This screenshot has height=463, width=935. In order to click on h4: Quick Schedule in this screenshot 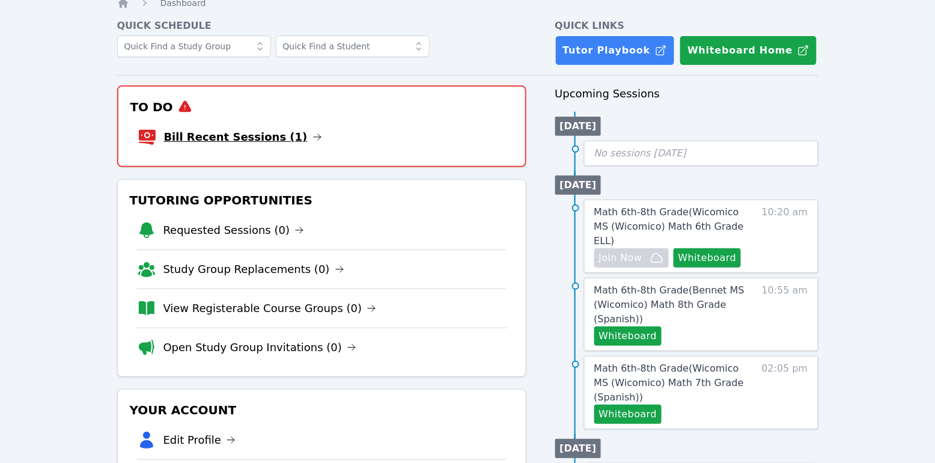, I will do `click(322, 26)`.